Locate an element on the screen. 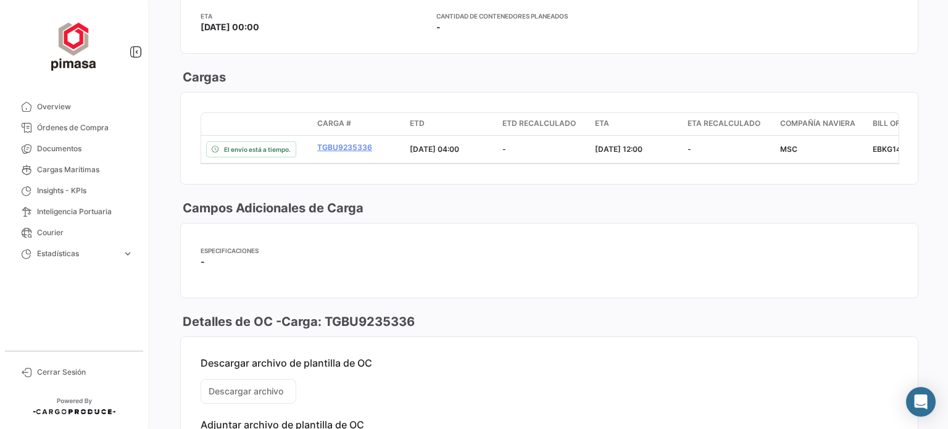 This screenshot has height=429, width=948. span: Cargas Marítimas is located at coordinates (85, 170).